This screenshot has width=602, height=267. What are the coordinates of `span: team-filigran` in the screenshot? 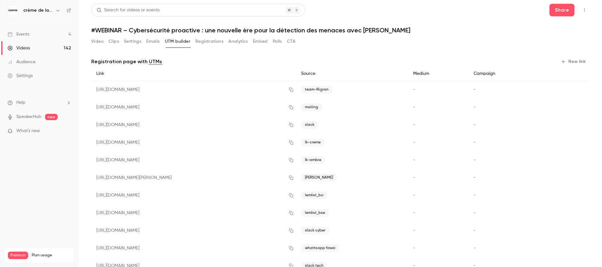 It's located at (317, 90).